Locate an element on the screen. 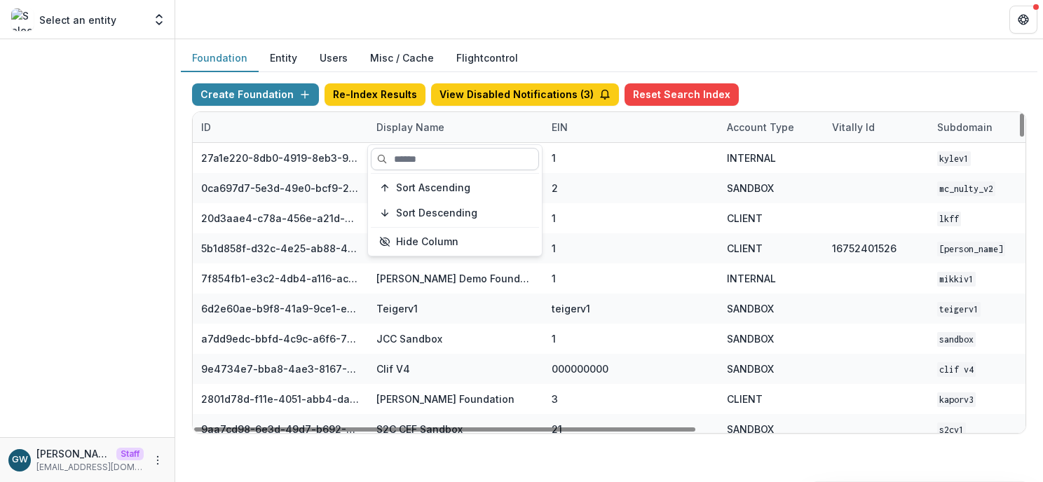 The image size is (1043, 482). div: 16752401526 is located at coordinates (864, 248).